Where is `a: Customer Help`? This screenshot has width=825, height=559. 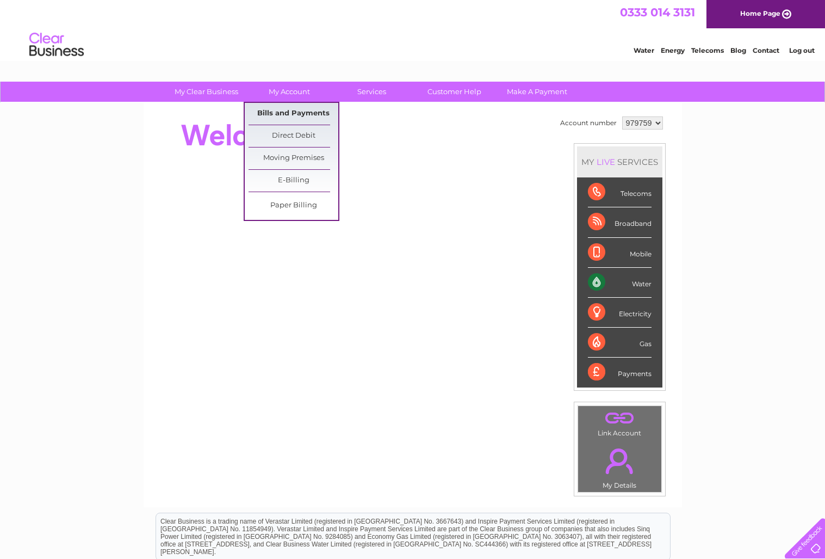
a: Customer Help is located at coordinates (454, 91).